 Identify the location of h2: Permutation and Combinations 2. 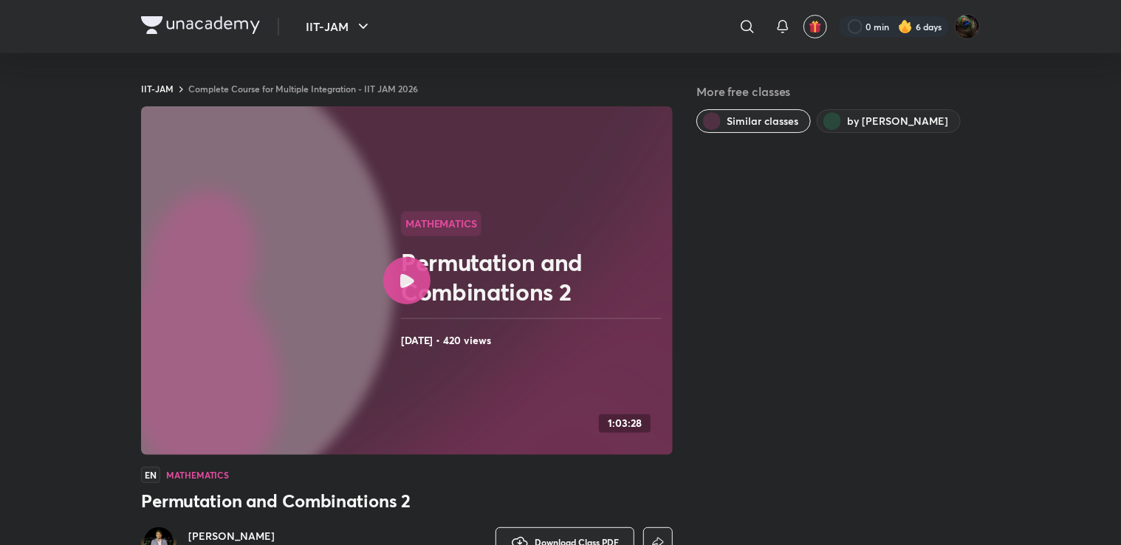
(534, 277).